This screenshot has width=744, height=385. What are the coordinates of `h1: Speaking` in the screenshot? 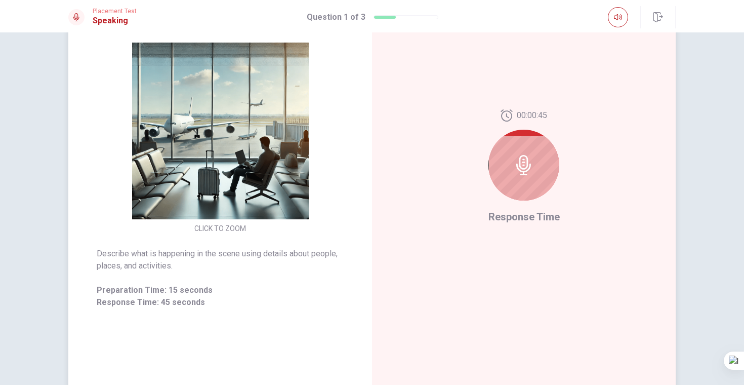 It's located at (114, 21).